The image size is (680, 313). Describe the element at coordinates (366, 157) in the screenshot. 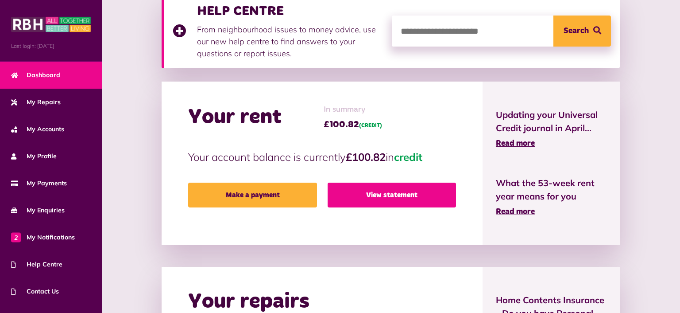

I see `strong: £100.82` at that location.